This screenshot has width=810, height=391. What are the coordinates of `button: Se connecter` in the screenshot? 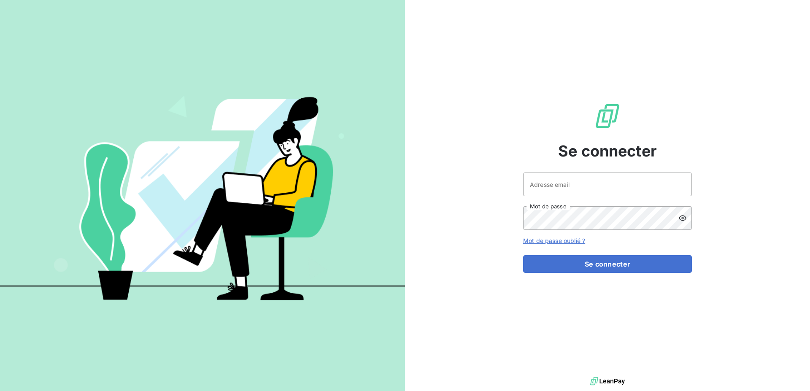 It's located at (607, 264).